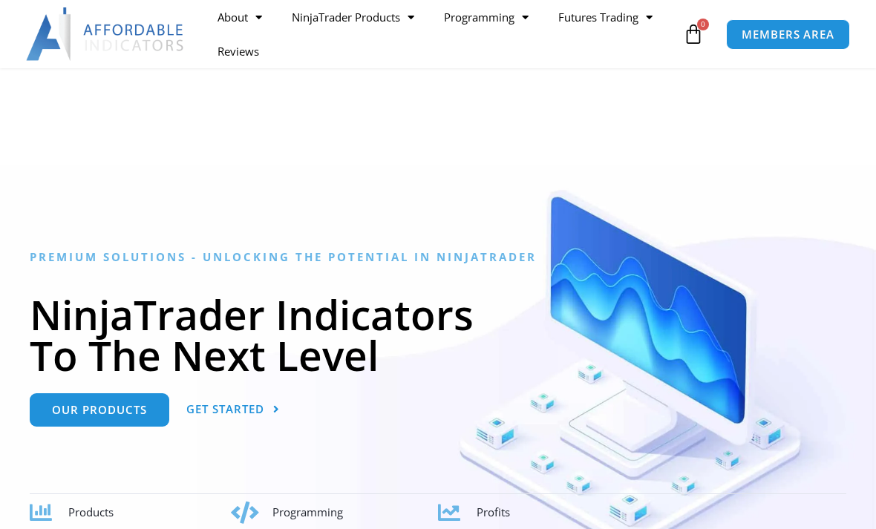  Describe the element at coordinates (91, 512) in the screenshot. I see `span: Products` at that location.